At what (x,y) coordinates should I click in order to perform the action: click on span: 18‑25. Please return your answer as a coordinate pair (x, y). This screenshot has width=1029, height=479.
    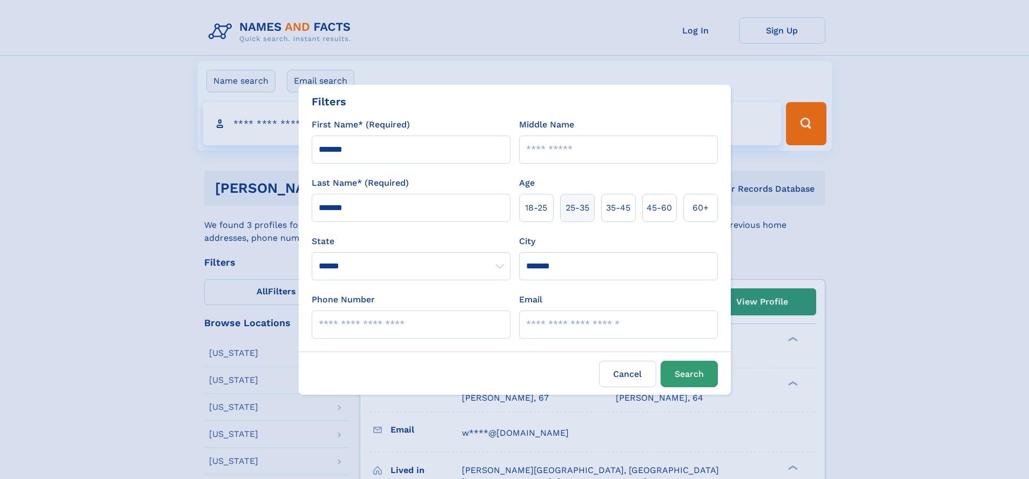
    Looking at the image, I should click on (536, 208).